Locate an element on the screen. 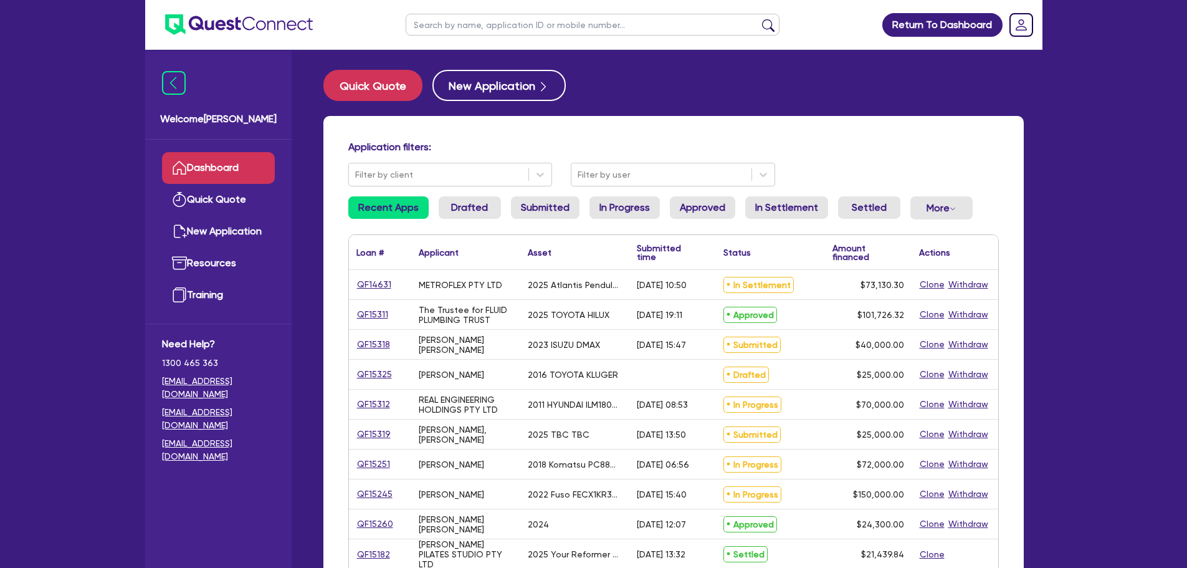 The image size is (1187, 568). div: 2025 Your Reformer Envey is located at coordinates (574, 554).